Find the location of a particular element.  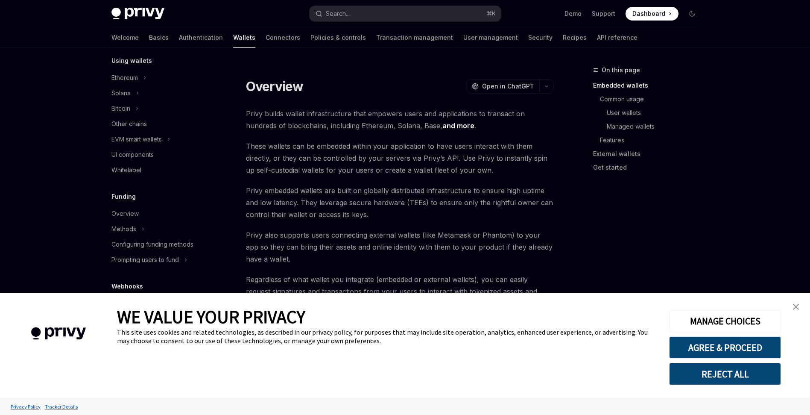

span: WE VALUE YOUR PRIVACY is located at coordinates (211, 317).